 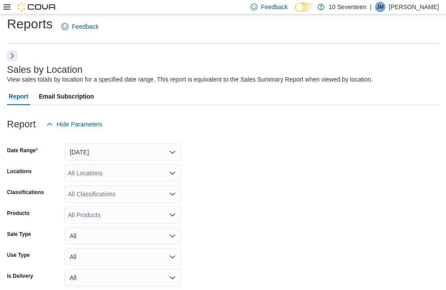 I want to click on label: Sale Type, so click(x=19, y=234).